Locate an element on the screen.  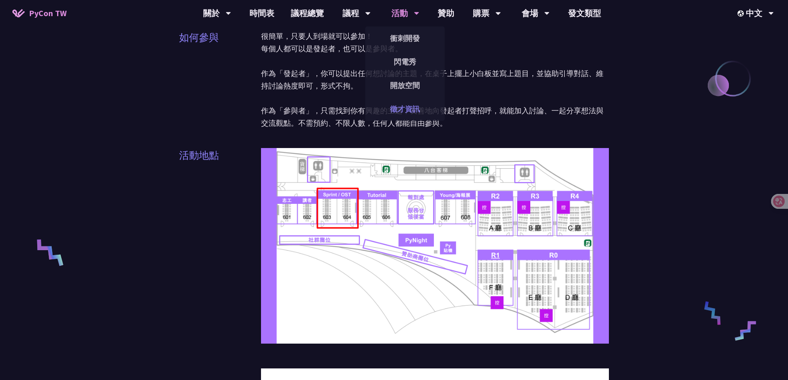
font: 活動地點 is located at coordinates (199, 155).